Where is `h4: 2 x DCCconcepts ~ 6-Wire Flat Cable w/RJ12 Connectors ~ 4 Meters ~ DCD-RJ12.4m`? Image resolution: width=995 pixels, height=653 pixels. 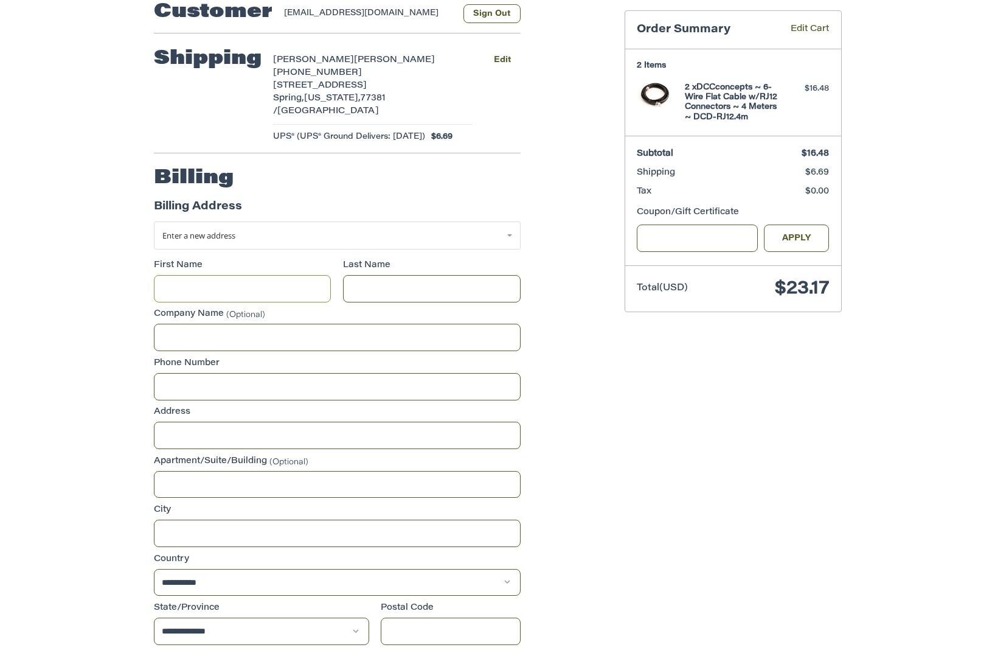
h4: 2 x DCCconcepts ~ 6-Wire Flat Cable w/RJ12 Connectors ~ 4 Meters ~ DCD-RJ12.4m is located at coordinates (731, 102).